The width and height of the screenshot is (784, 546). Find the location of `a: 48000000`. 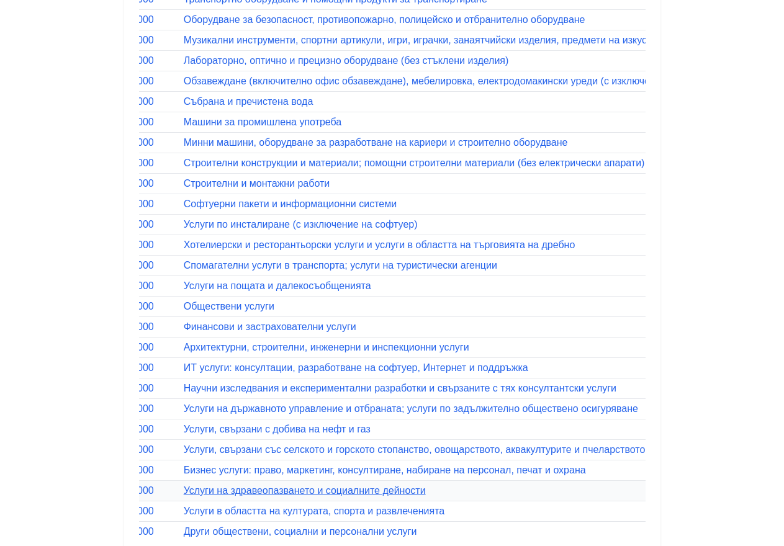

a: 48000000 is located at coordinates (132, 204).